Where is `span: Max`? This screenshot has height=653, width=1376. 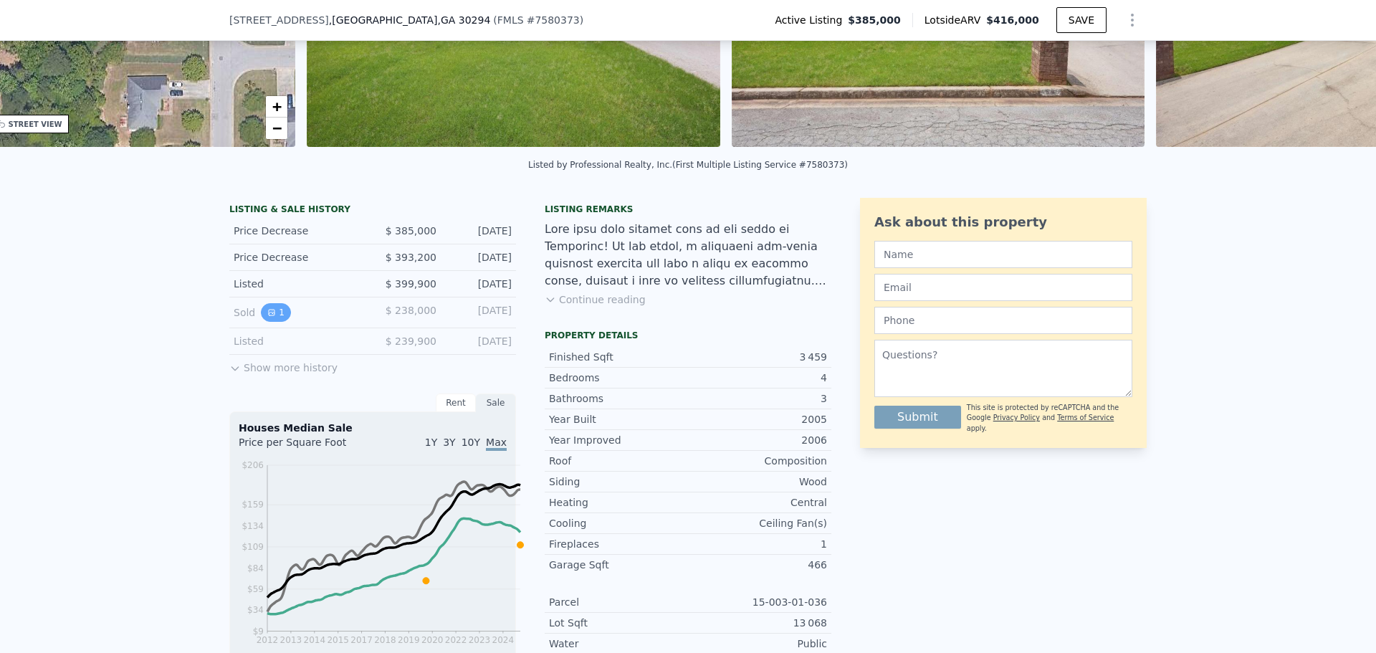
span: Max is located at coordinates (496, 444).